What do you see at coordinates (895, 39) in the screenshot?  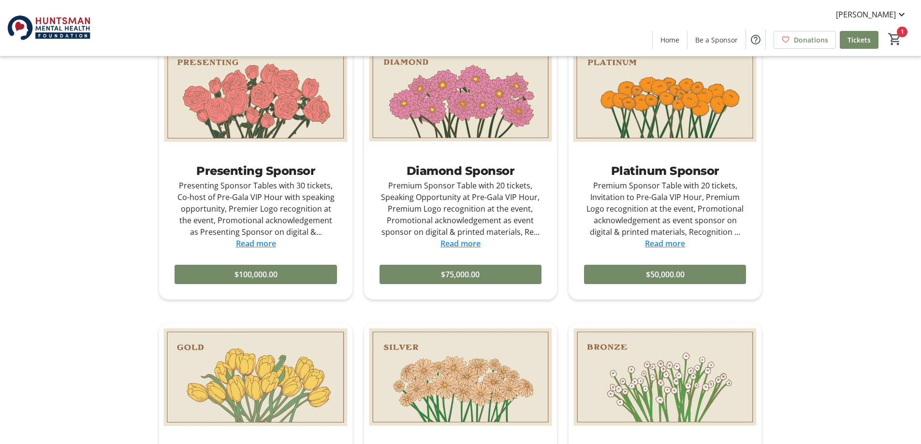 I see `button: Cart` at bounding box center [895, 39].